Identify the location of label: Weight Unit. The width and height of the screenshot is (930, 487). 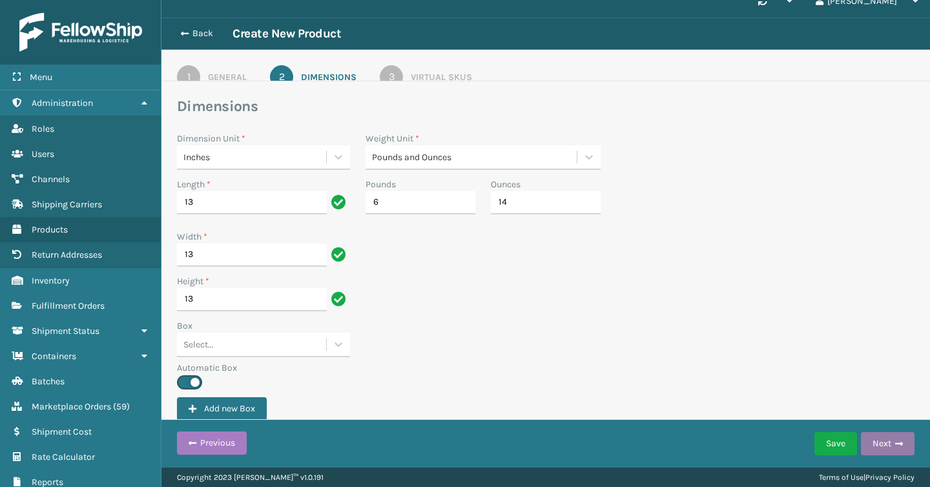
(392, 138).